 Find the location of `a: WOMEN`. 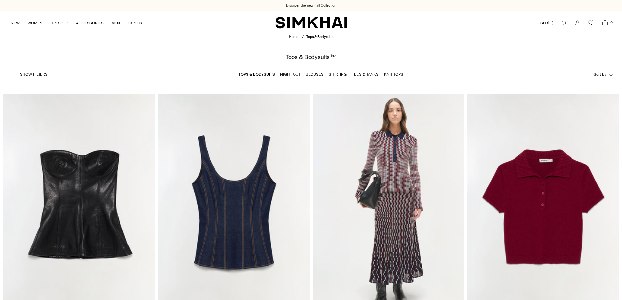

a: WOMEN is located at coordinates (35, 23).